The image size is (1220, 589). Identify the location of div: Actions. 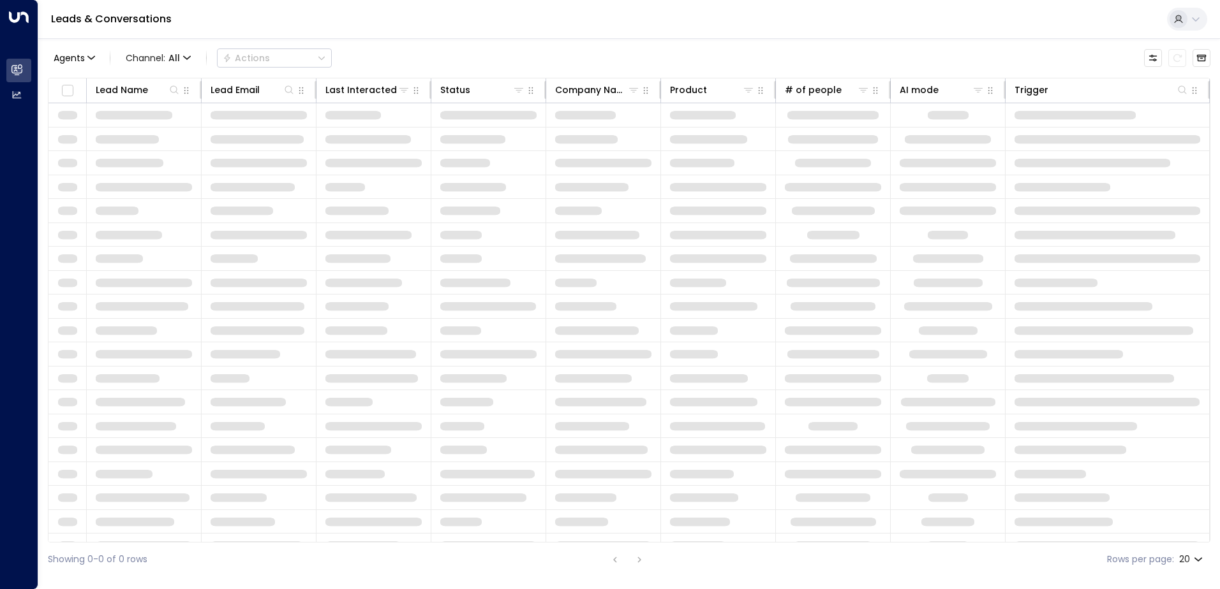
(246, 58).